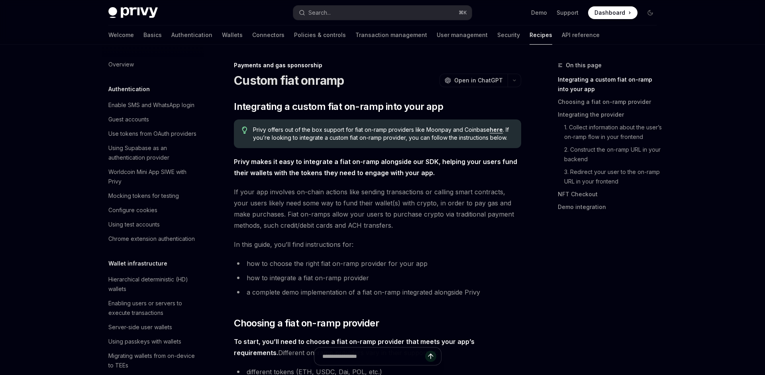 The image size is (765, 375). I want to click on div: Payments and gas sponsorship, so click(377, 65).